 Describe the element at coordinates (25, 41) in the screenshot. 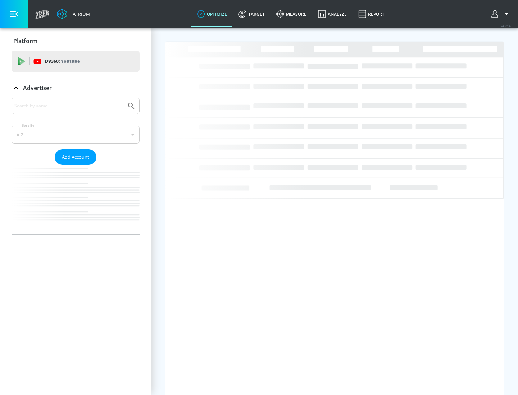

I see `p: Platform` at that location.